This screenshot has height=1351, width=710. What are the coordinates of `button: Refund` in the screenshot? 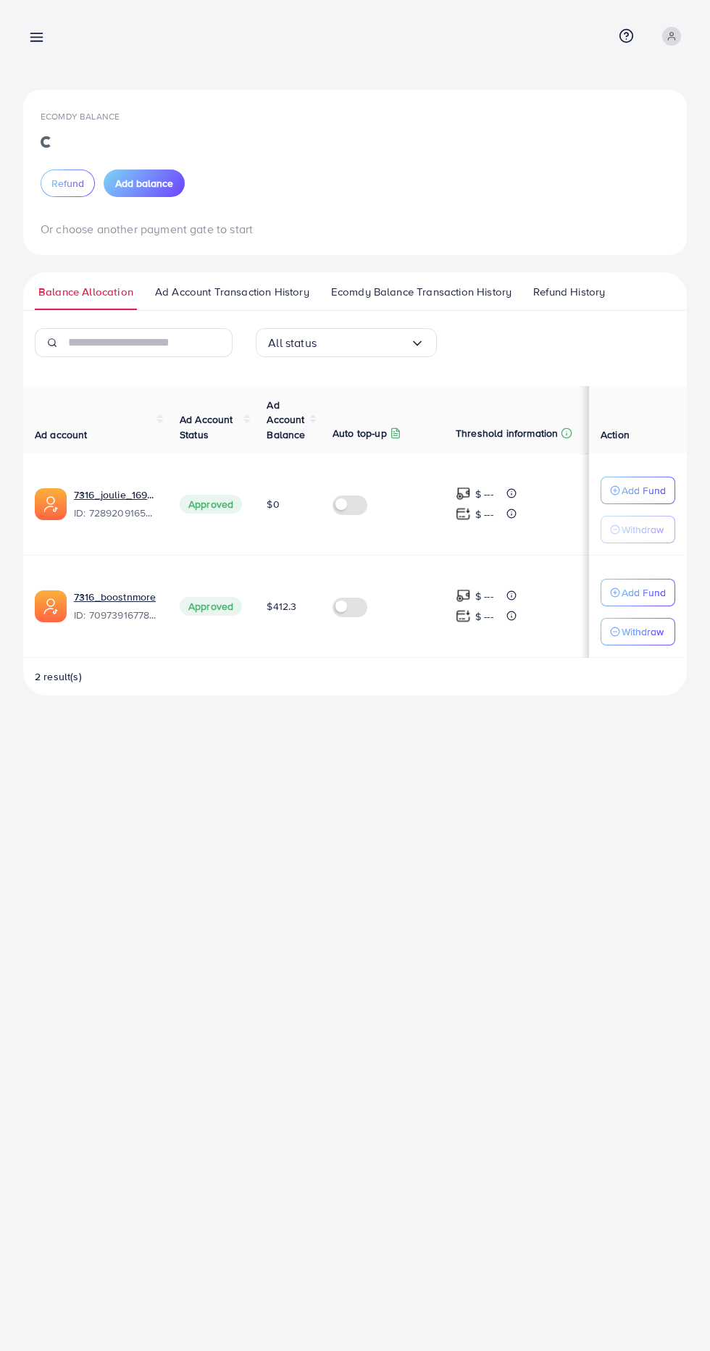 It's located at (67, 183).